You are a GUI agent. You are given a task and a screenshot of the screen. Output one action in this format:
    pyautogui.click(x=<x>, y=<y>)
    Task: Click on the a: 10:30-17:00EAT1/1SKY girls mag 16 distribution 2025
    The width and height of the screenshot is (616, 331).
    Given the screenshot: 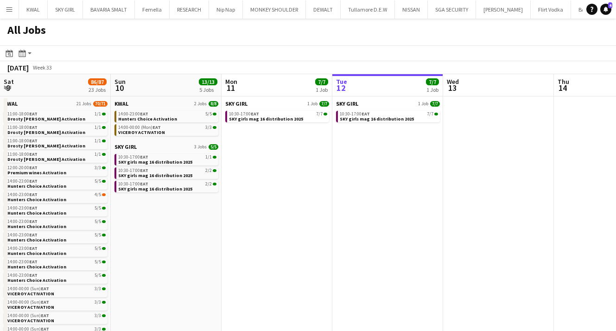 What is the action you would take?
    pyautogui.click(x=167, y=159)
    